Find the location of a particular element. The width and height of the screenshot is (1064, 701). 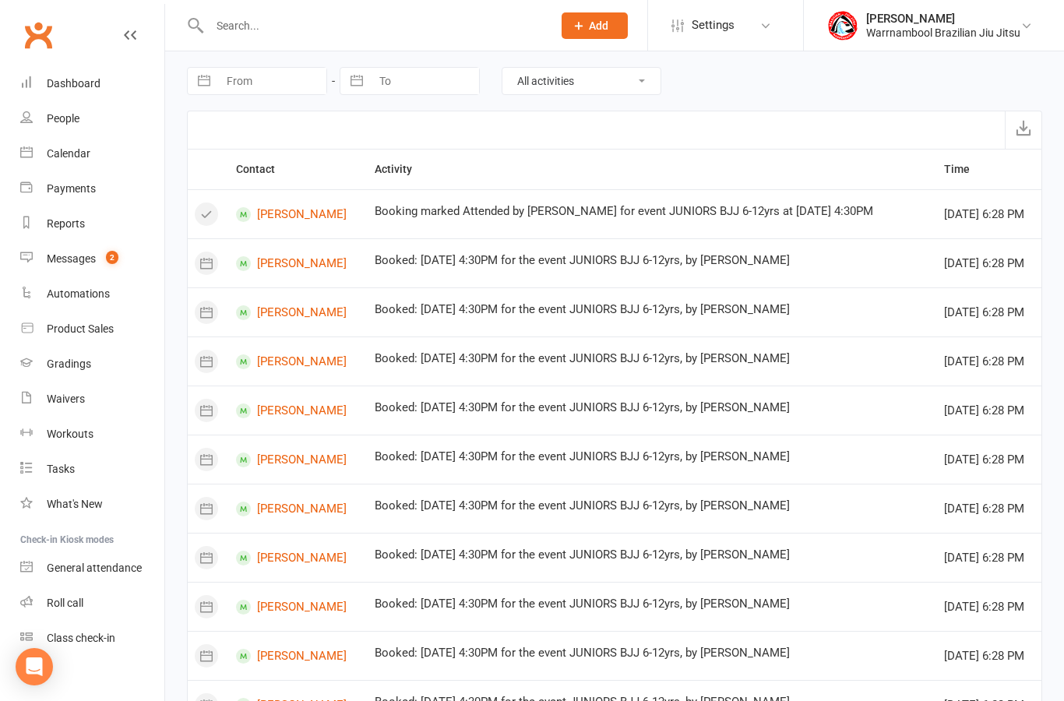

div: Workouts is located at coordinates (70, 434).